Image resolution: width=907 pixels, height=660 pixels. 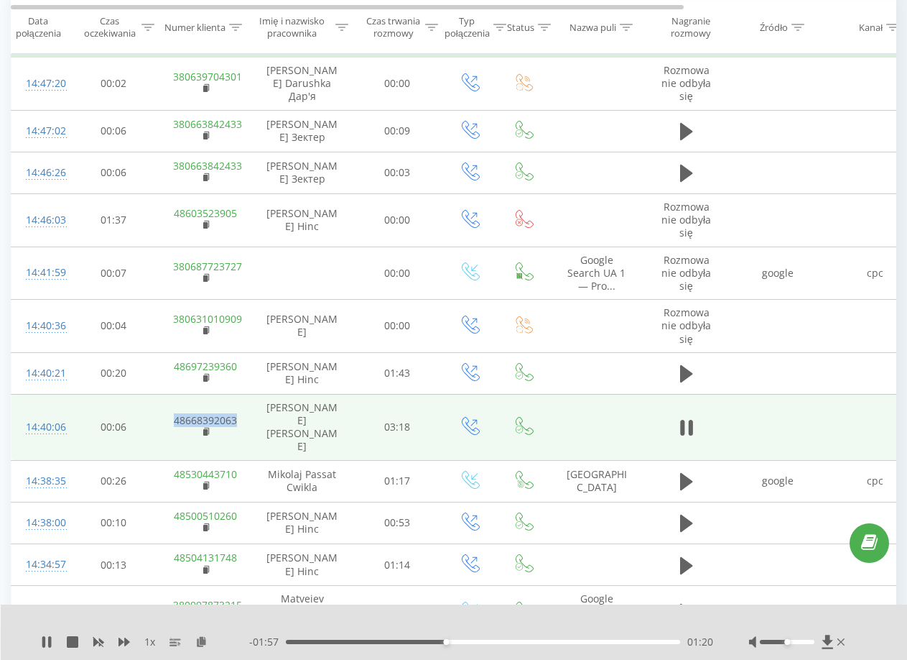 I want to click on a: 48668392063, so click(x=205, y=420).